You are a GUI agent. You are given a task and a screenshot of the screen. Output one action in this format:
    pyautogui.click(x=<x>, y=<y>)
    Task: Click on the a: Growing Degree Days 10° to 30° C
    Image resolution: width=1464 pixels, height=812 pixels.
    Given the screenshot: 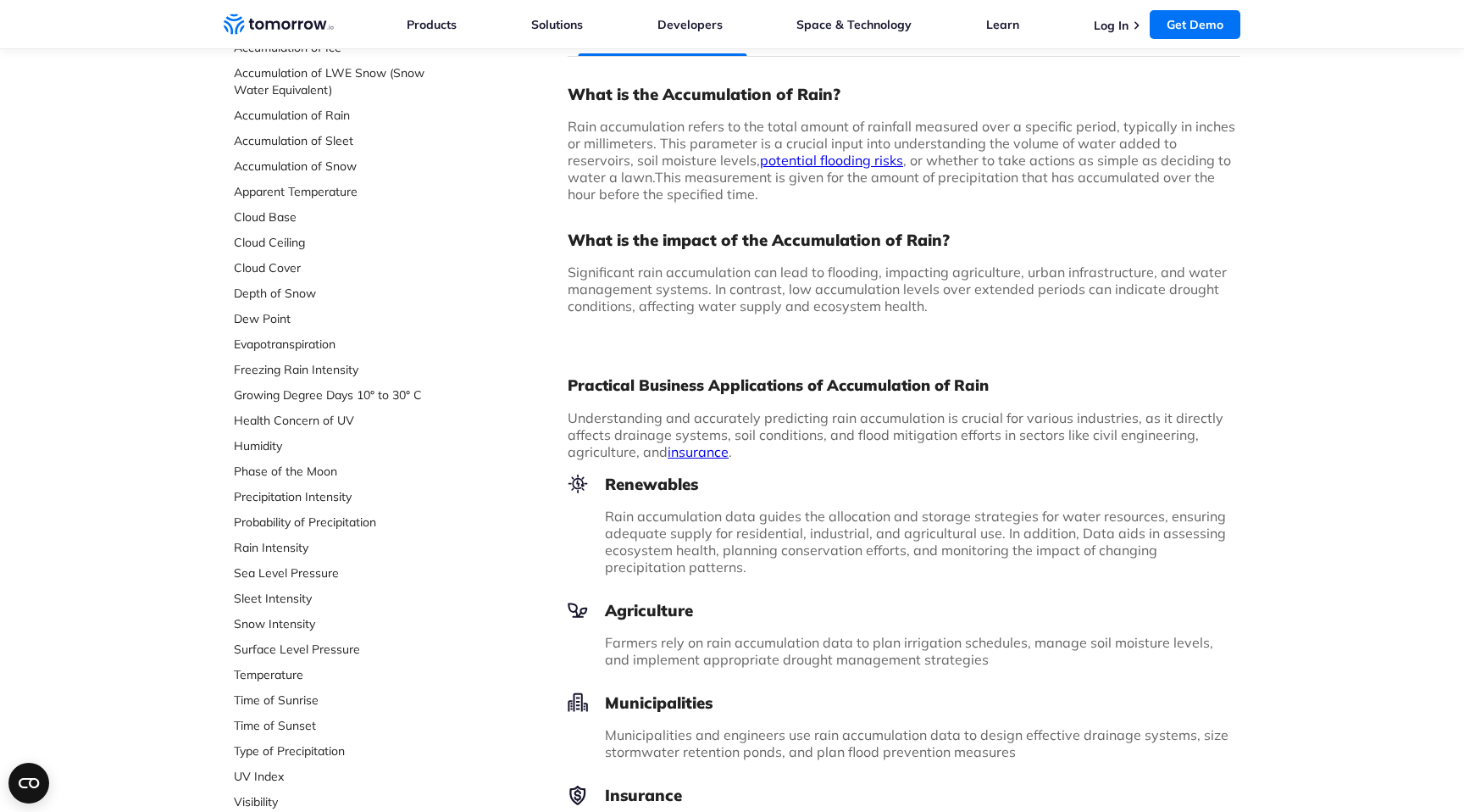 What is the action you would take?
    pyautogui.click(x=346, y=395)
    